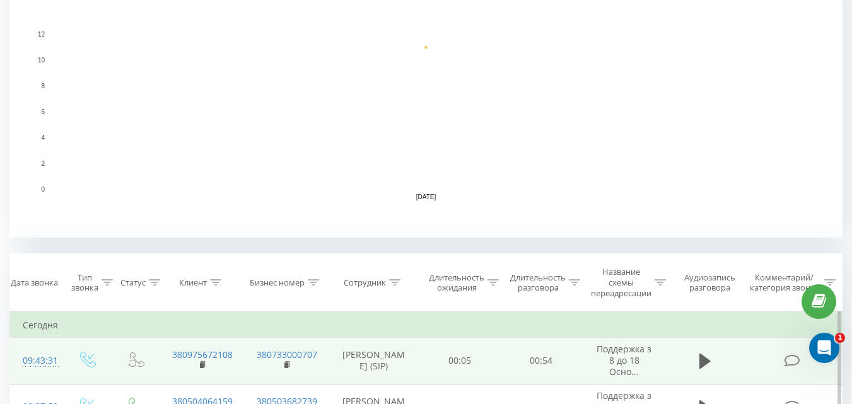  What do you see at coordinates (85, 283) in the screenshot?
I see `div: Тип звонка` at bounding box center [85, 283].